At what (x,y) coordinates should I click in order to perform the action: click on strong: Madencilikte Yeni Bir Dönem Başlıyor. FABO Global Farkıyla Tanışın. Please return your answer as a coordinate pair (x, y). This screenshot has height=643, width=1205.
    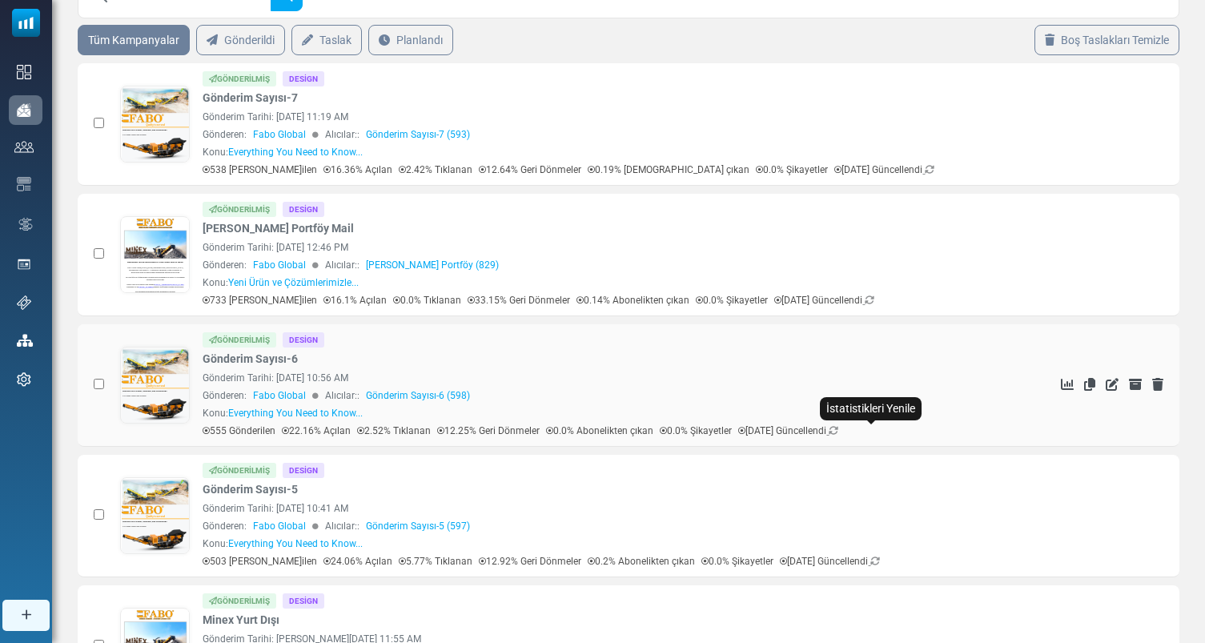
    Looking at the image, I should click on (251, 330).